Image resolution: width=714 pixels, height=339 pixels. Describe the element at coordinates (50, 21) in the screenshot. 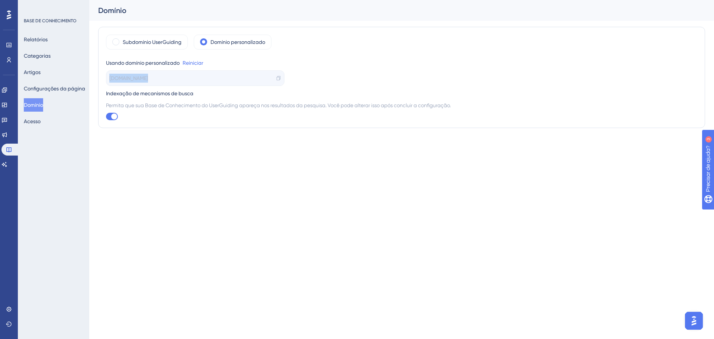

I see `font: BASE DE CONHECIMENTO` at that location.